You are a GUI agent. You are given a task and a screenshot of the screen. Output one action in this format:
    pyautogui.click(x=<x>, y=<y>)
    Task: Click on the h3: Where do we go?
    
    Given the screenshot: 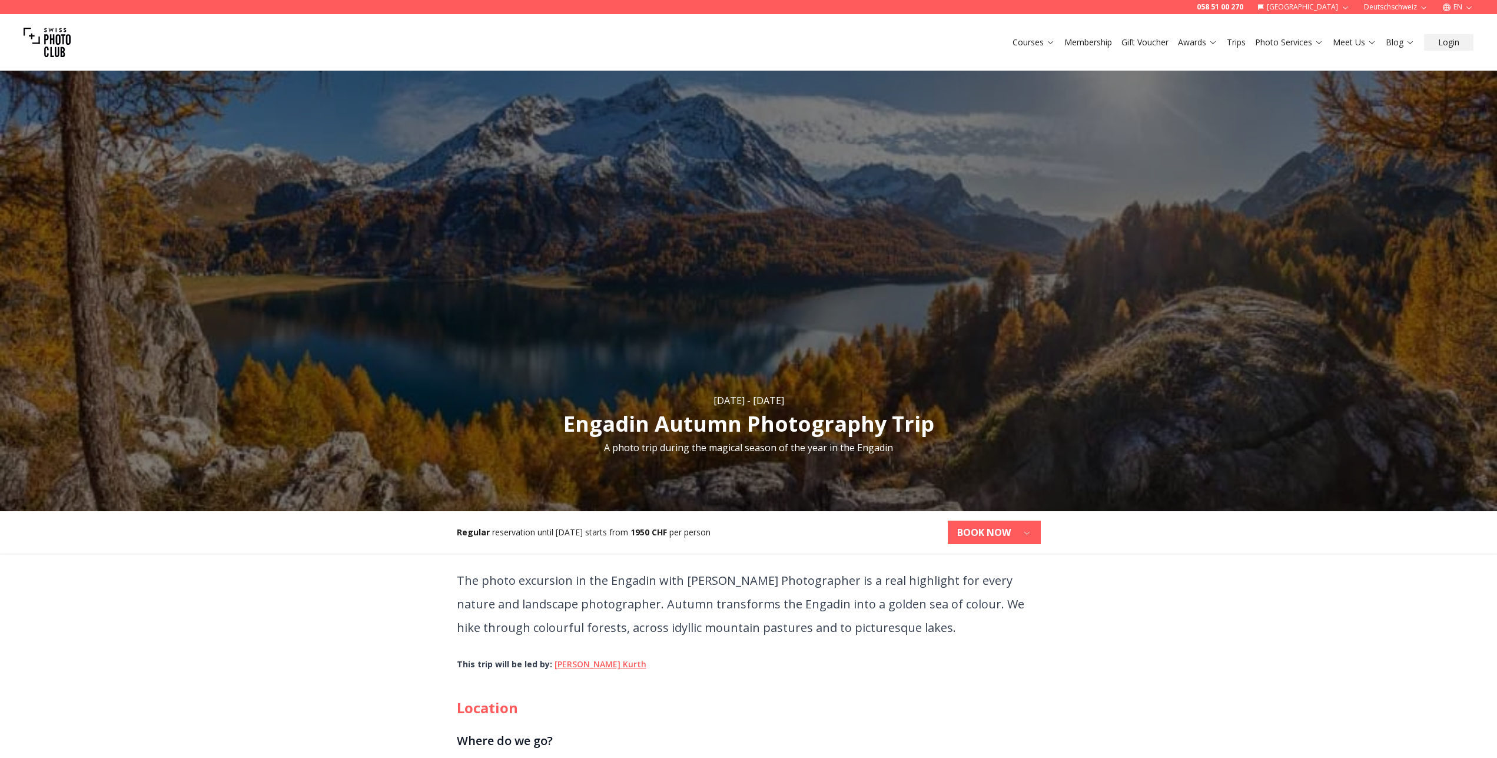 What is the action you would take?
    pyautogui.click(x=749, y=741)
    